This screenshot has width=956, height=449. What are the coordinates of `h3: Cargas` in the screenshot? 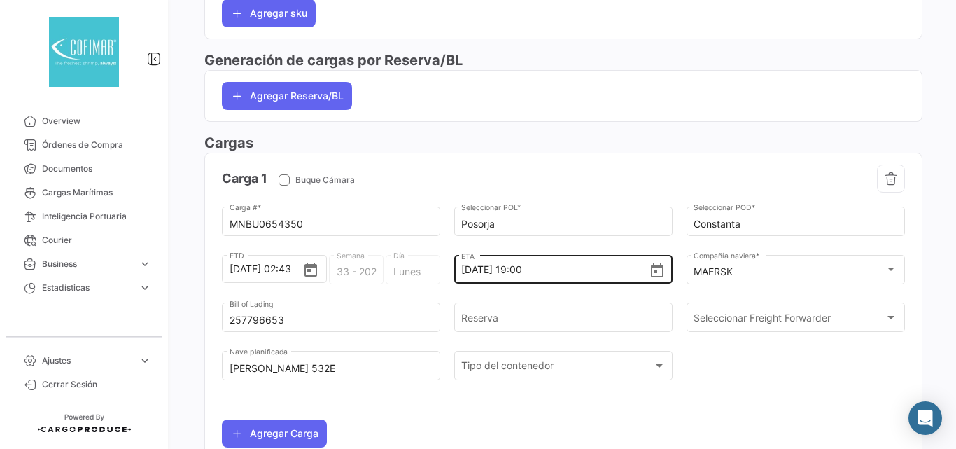 It's located at (563, 143).